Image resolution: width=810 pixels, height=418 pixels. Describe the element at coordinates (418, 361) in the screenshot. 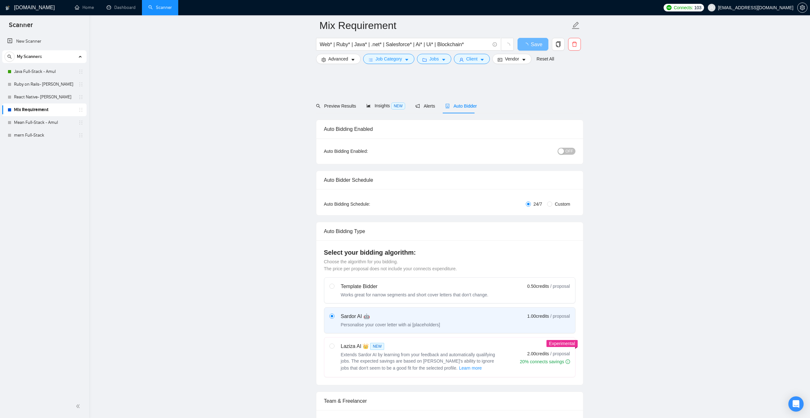

I see `span: Extends Sardor AI by learning from your feedback and automatically qualifying jobs. The expected ...` at that location.